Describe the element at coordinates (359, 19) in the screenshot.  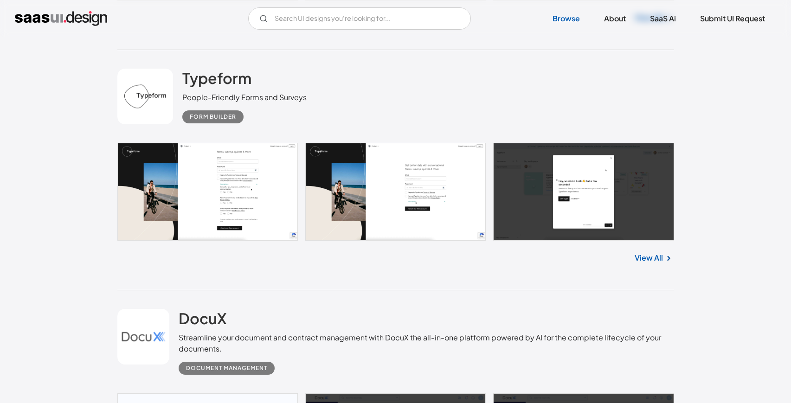
I see `input: Search UI designs you're looking for...` at that location.